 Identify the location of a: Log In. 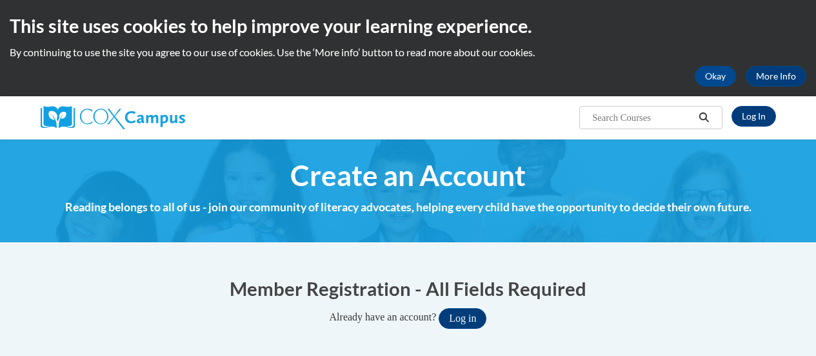
(754, 116).